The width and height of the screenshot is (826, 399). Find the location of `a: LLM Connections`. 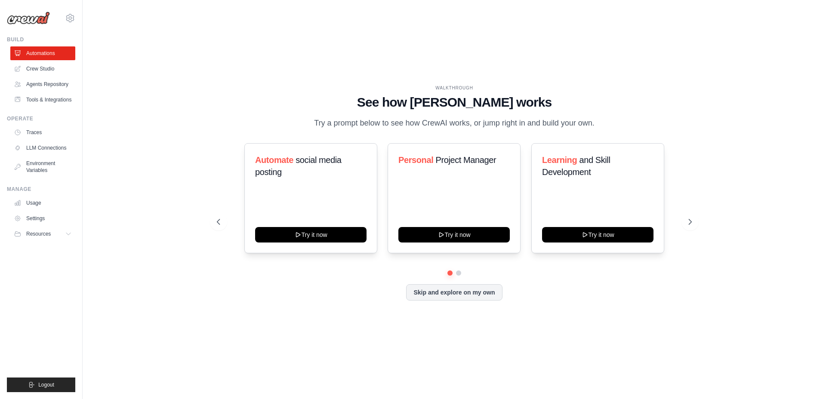

a: LLM Connections is located at coordinates (43, 148).